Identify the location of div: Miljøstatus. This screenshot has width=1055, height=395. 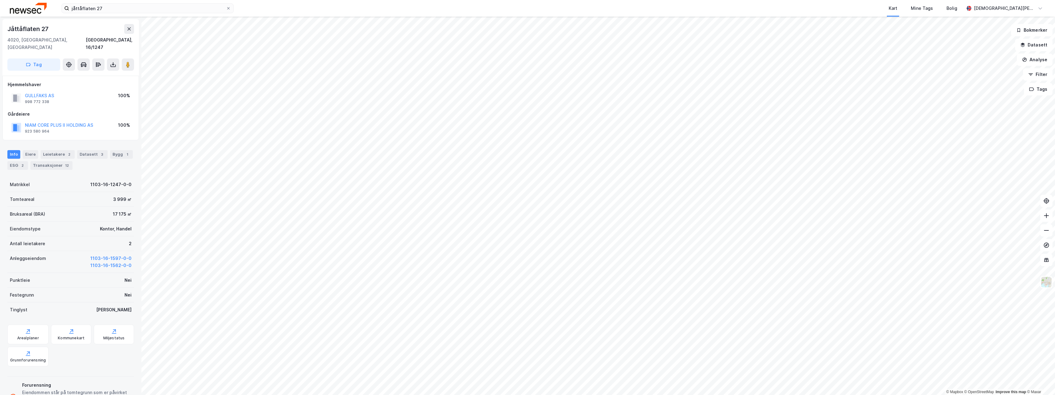
(114, 338).